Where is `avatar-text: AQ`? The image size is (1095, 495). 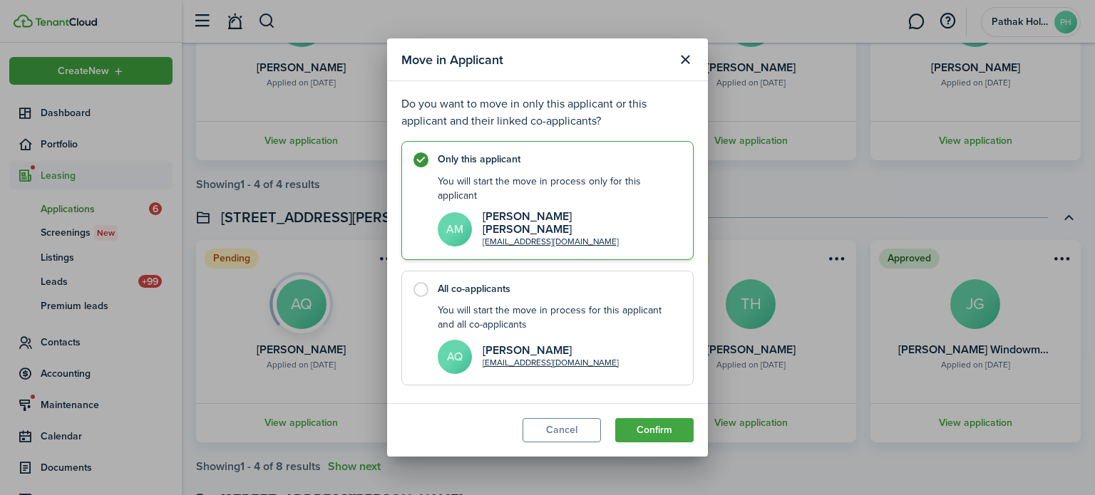 avatar-text: AQ is located at coordinates (455, 357).